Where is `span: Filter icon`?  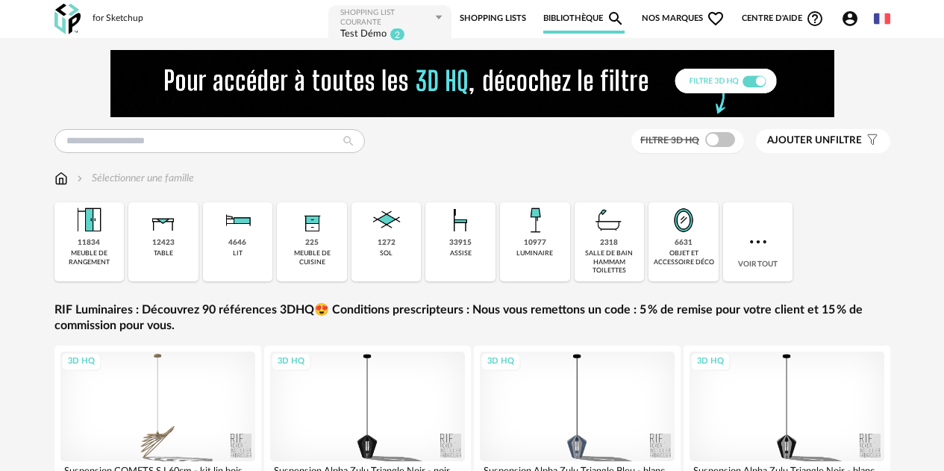 span: Filter icon is located at coordinates (870, 140).